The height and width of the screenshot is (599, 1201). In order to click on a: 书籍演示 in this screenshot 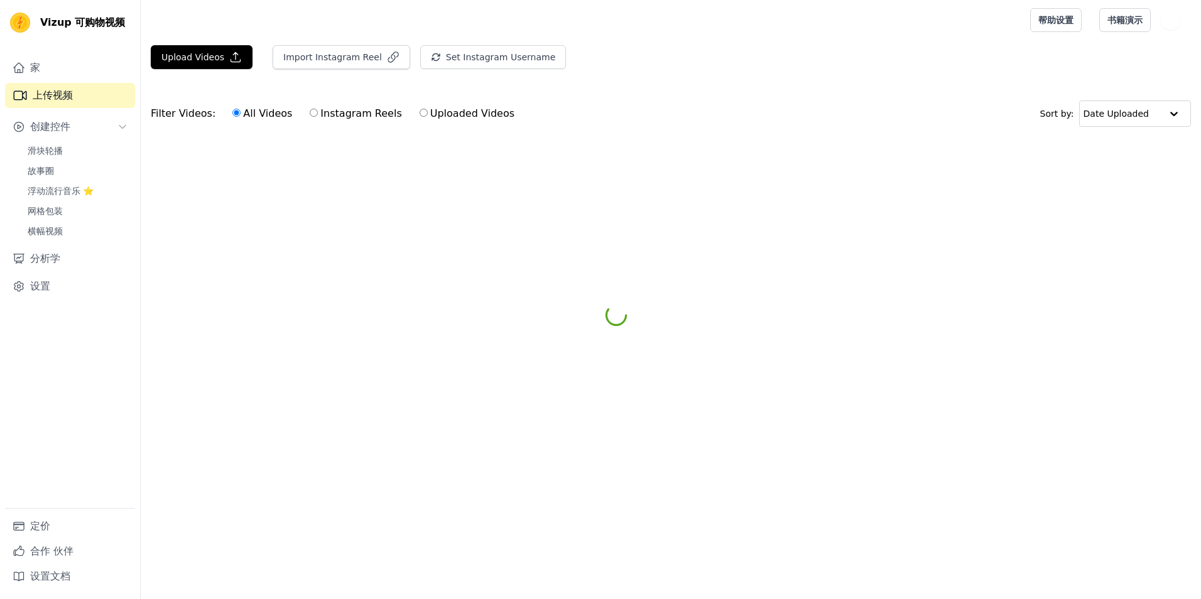, I will do `click(1125, 20)`.